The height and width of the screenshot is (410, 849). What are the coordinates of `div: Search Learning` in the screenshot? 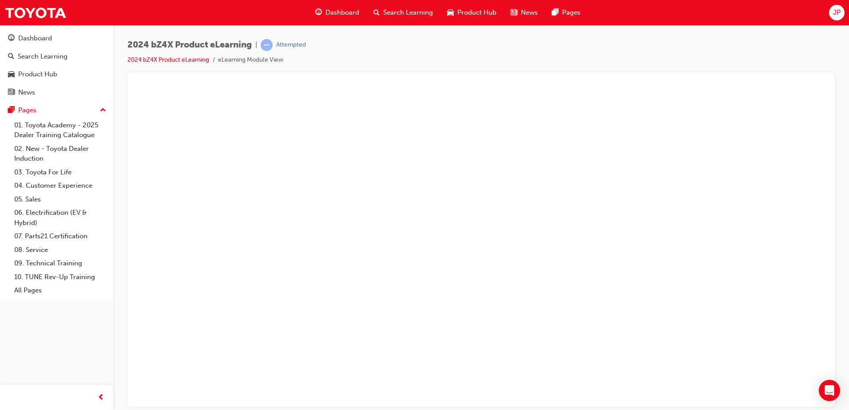 It's located at (43, 56).